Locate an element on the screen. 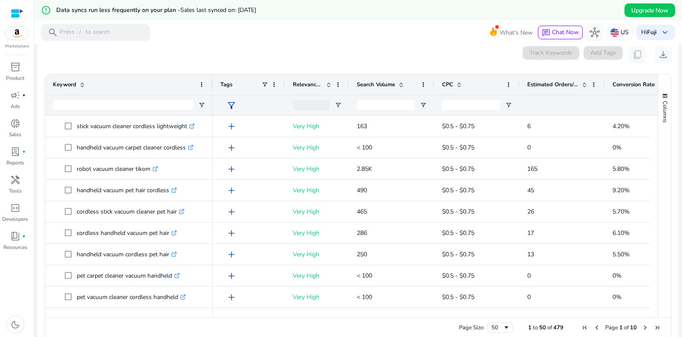  span: search is located at coordinates (53, 32).